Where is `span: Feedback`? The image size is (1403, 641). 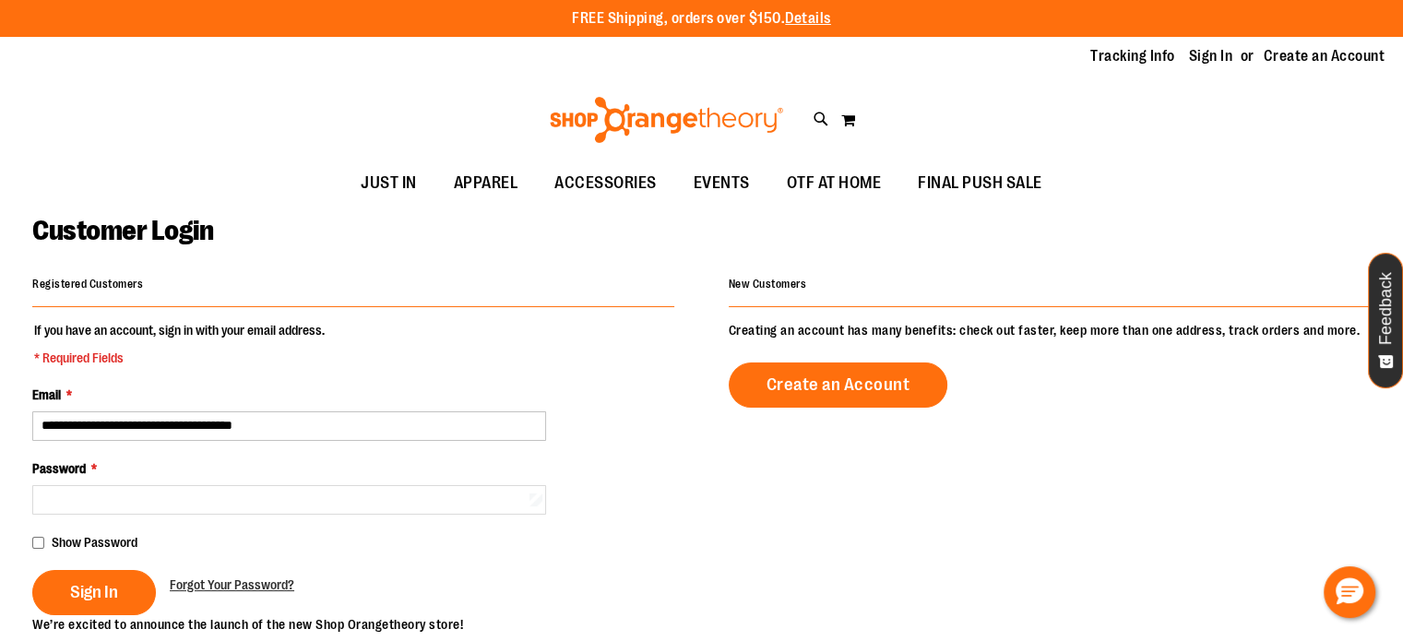 span: Feedback is located at coordinates (1386, 308).